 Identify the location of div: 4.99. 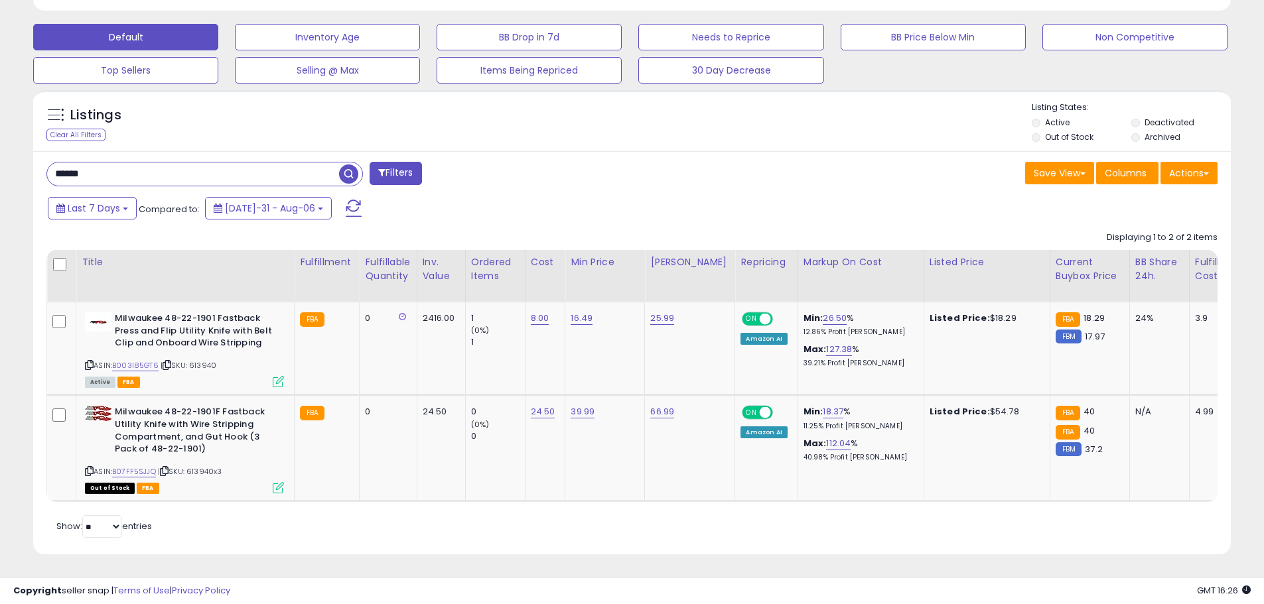
(1218, 412).